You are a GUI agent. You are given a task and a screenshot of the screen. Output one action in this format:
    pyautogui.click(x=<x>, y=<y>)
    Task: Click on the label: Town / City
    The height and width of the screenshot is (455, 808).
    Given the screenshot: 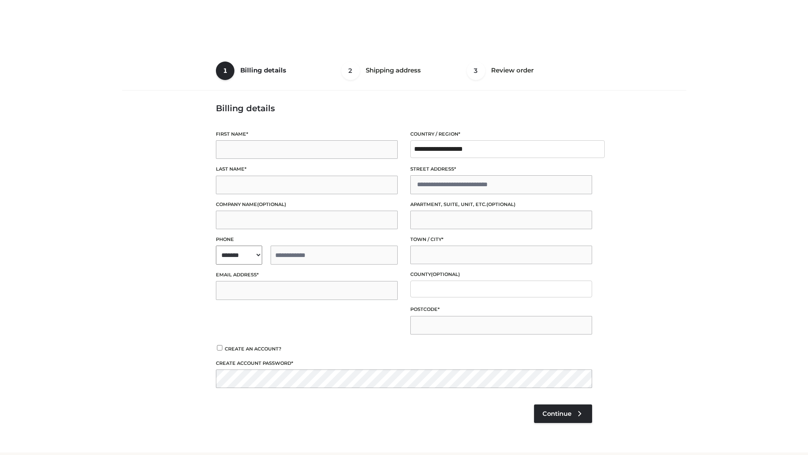 What is the action you would take?
    pyautogui.click(x=502, y=239)
    